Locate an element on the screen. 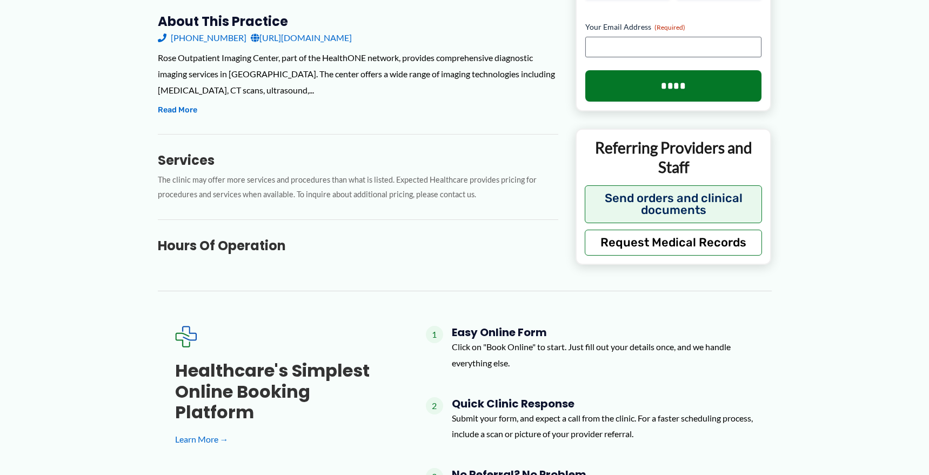 The image size is (929, 475). p: Referring Providers and Staff is located at coordinates (673, 157).